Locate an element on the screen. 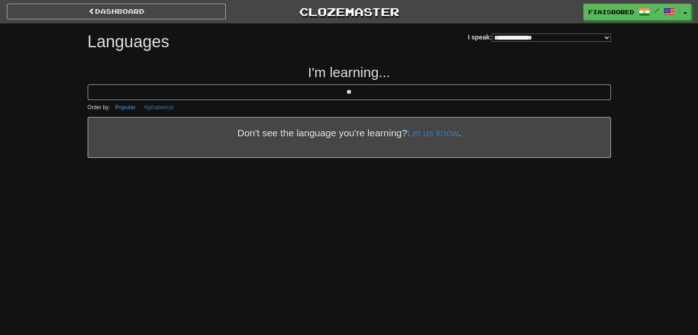 This screenshot has width=698, height=335. a: Let us know is located at coordinates (432, 133).